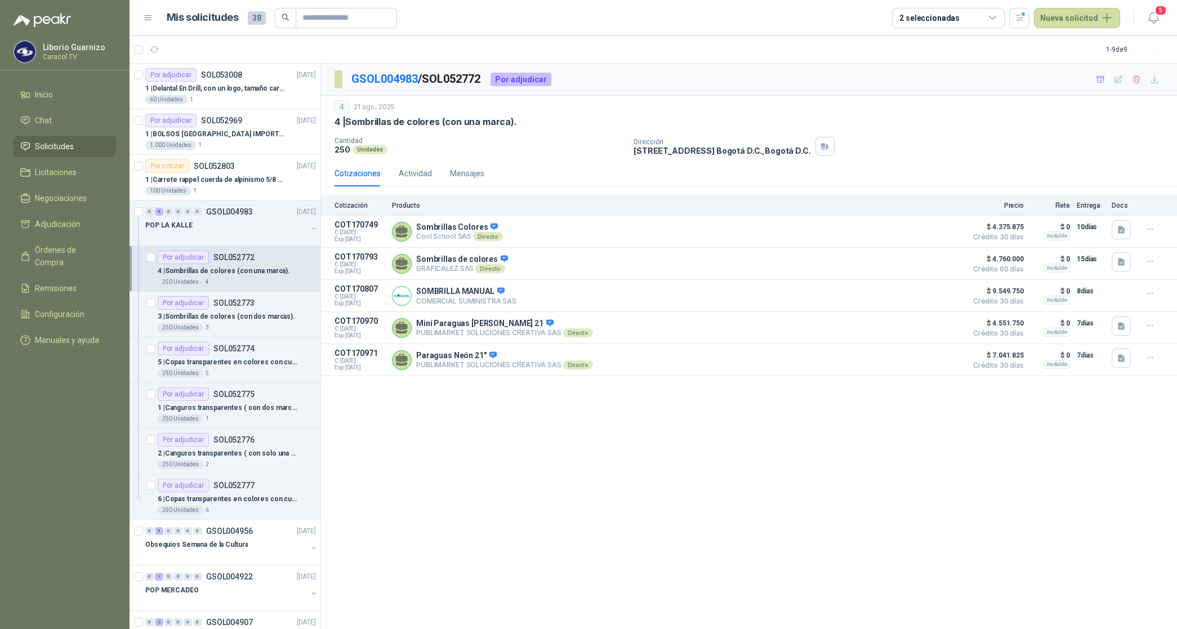 This screenshot has width=1177, height=629. Describe the element at coordinates (197, 545) in the screenshot. I see `p: Obsequios Semana de la Cultura` at that location.